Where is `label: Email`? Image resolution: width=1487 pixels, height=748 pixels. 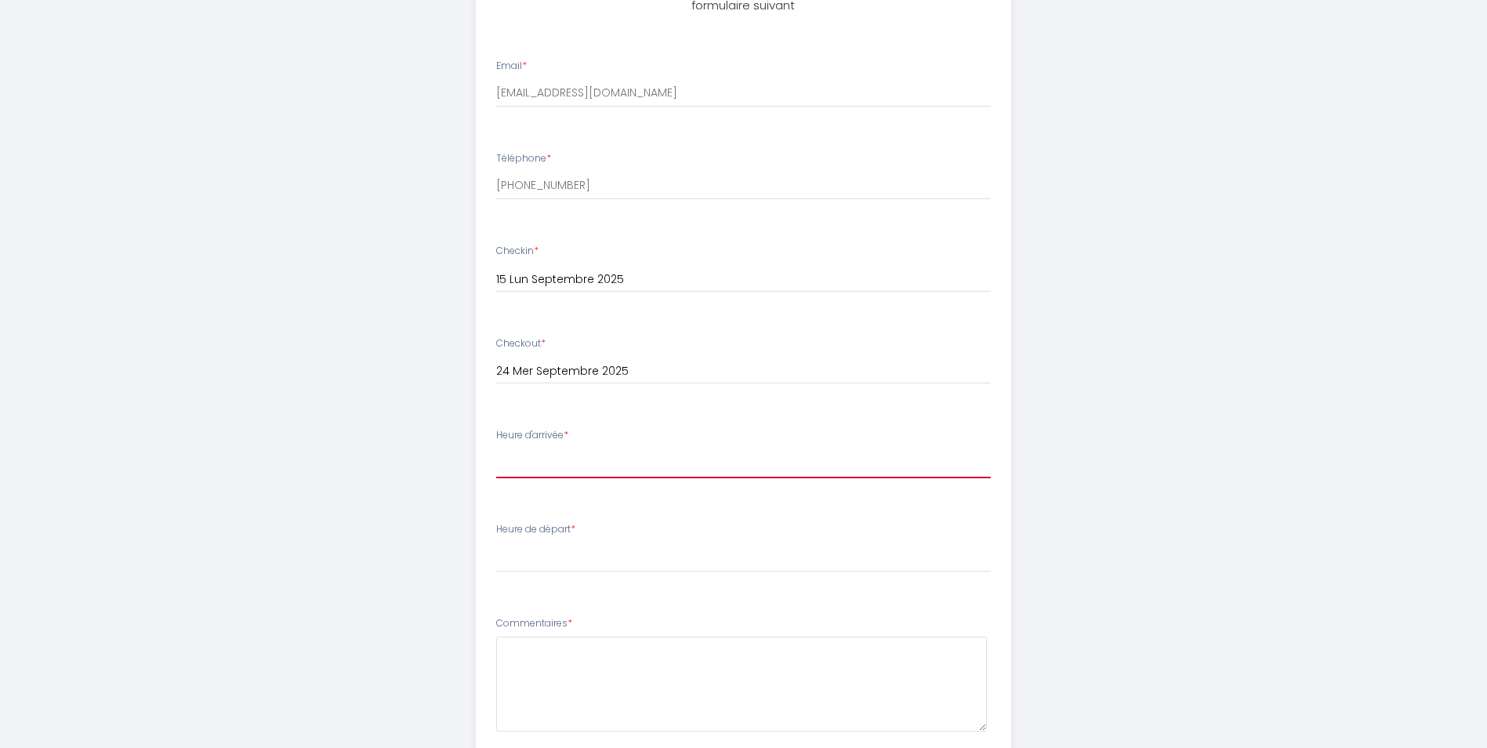
label: Email is located at coordinates (511, 66).